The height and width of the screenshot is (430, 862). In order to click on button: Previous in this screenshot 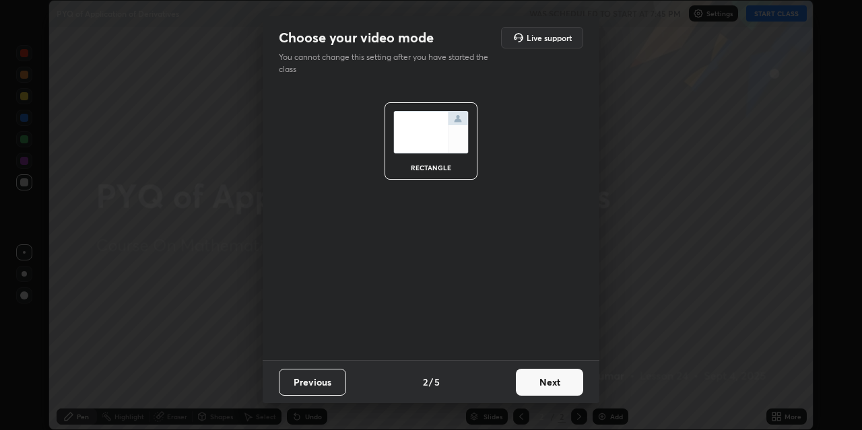, I will do `click(312, 382)`.